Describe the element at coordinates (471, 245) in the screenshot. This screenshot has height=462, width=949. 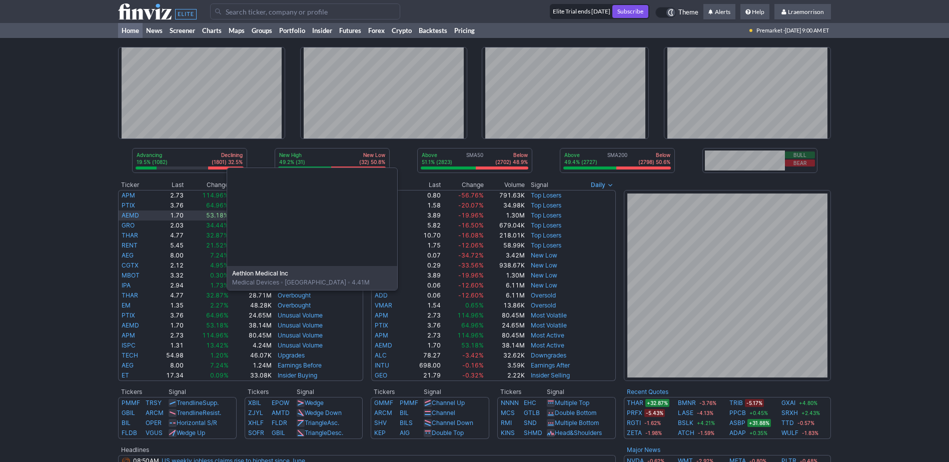
I see `span: -12.06%` at that location.